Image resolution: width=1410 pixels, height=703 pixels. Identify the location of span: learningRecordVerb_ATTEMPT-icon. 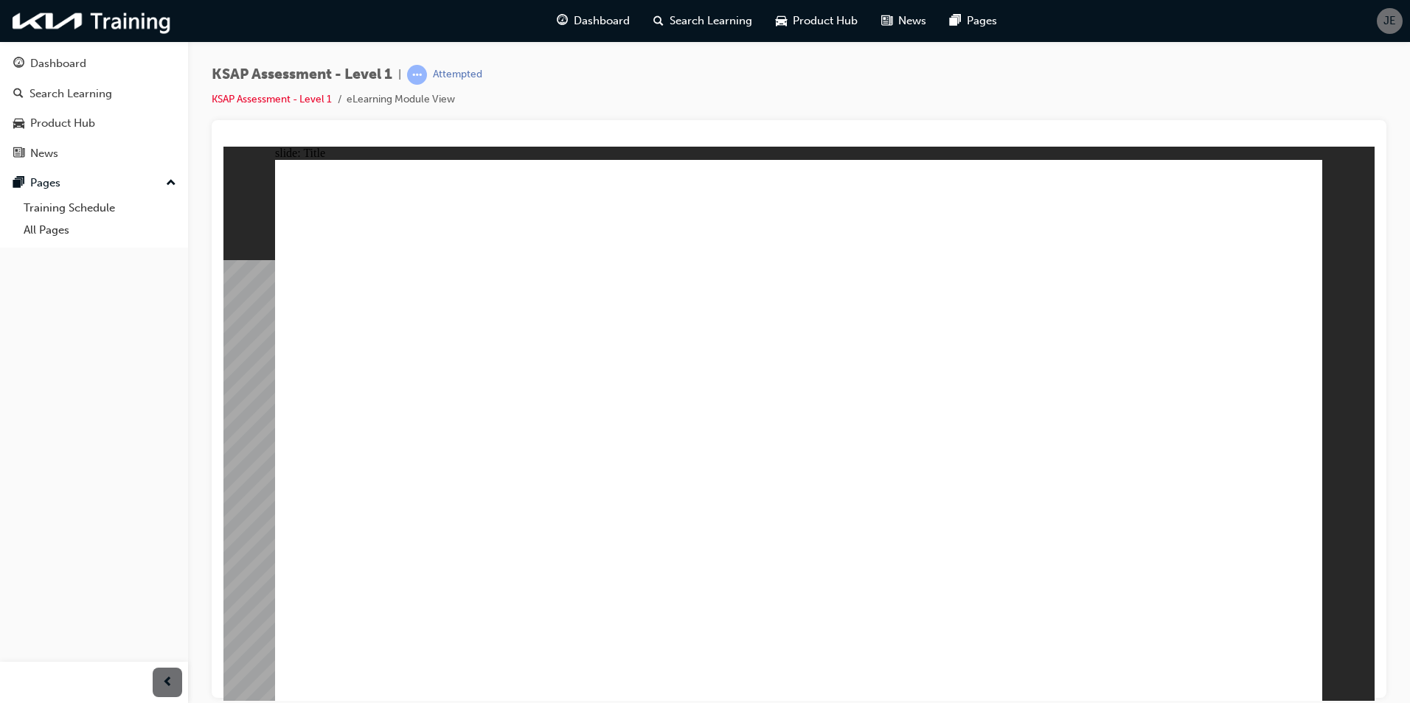
(417, 74).